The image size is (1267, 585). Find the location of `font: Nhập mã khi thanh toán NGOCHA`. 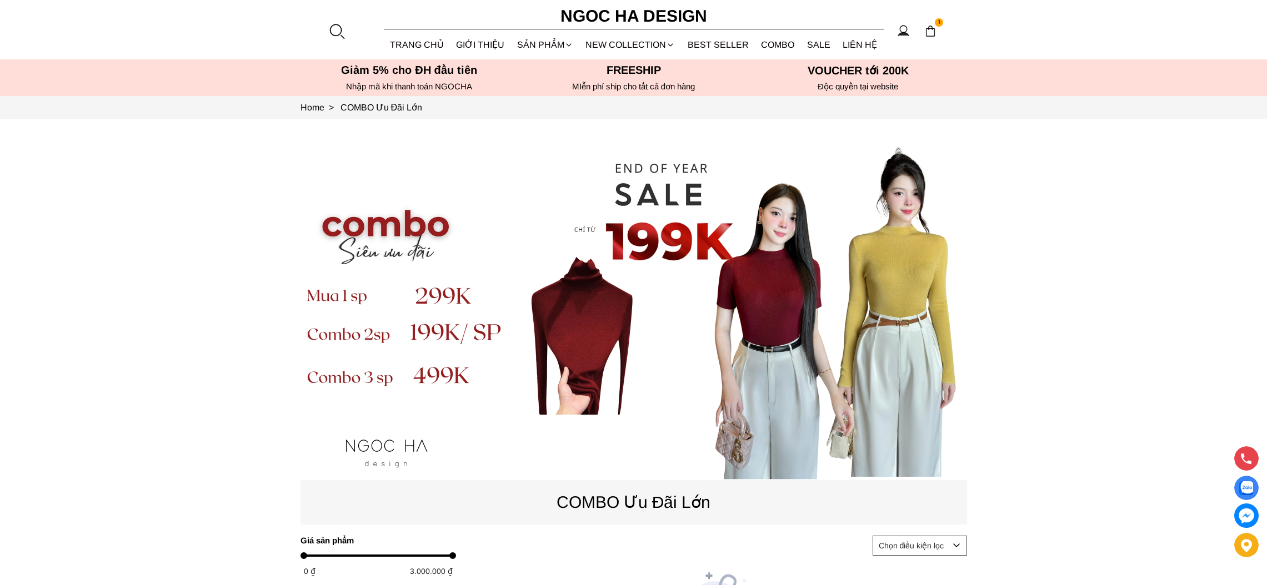

font: Nhập mã khi thanh toán NGOCHA is located at coordinates (409, 86).